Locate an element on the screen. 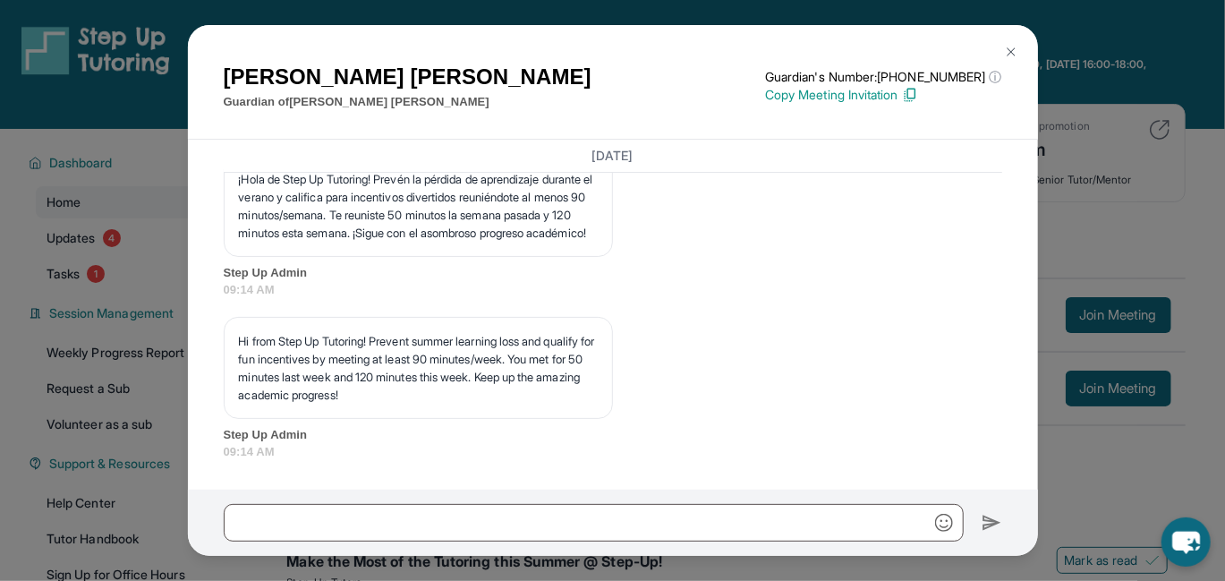 The image size is (1225, 581). img: Close Icon is located at coordinates (1011, 52).